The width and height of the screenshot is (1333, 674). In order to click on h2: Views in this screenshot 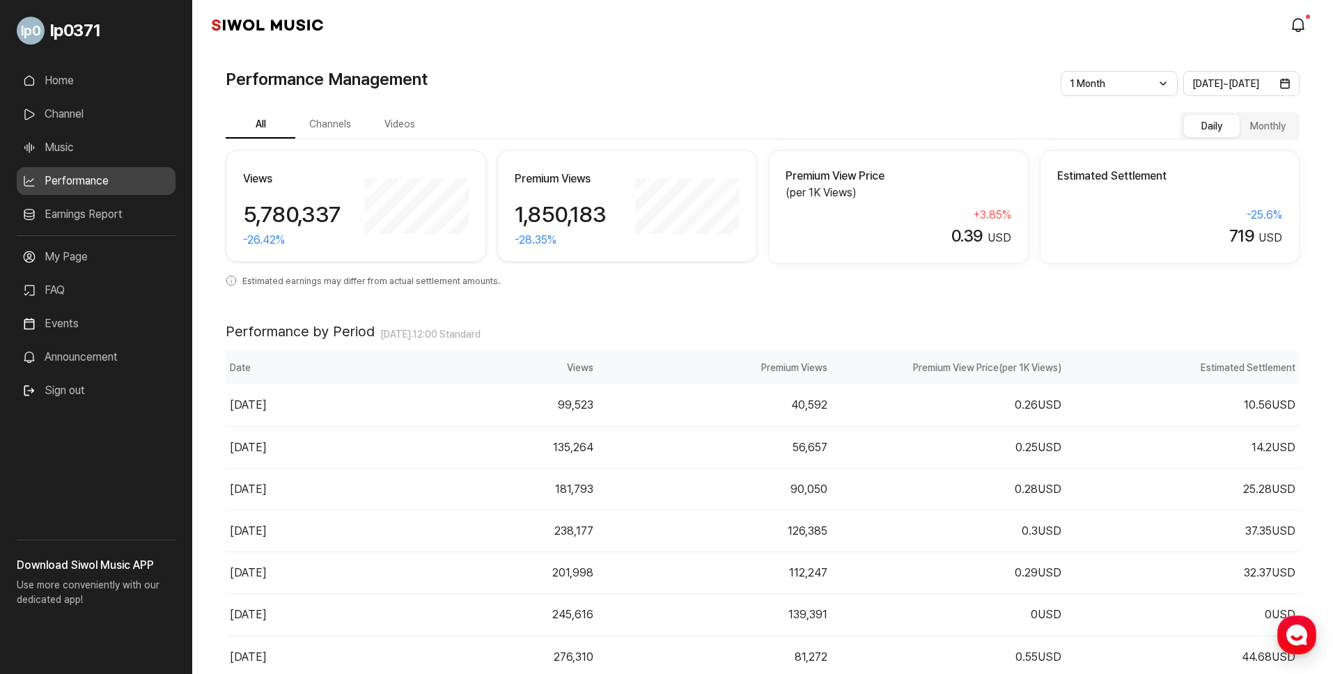, I will do `click(300, 179)`.